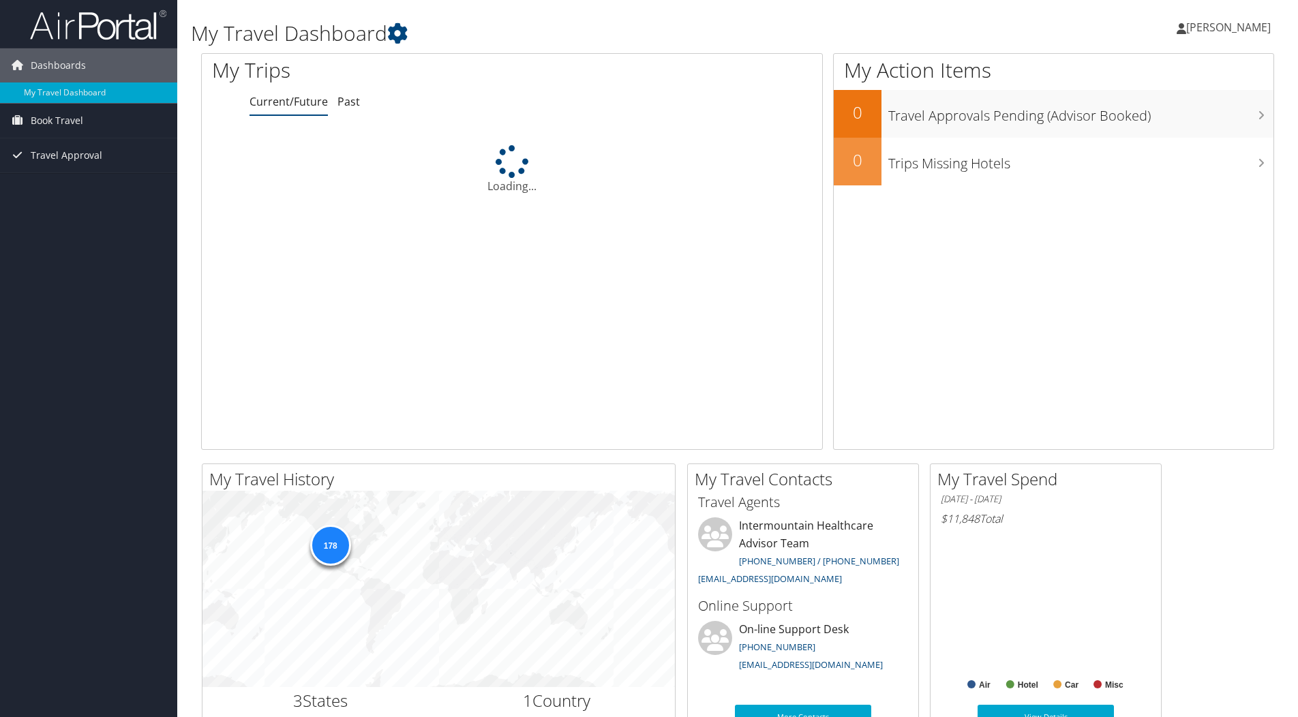 The height and width of the screenshot is (717, 1298). Describe the element at coordinates (66, 155) in the screenshot. I see `span: Travel Approval` at that location.